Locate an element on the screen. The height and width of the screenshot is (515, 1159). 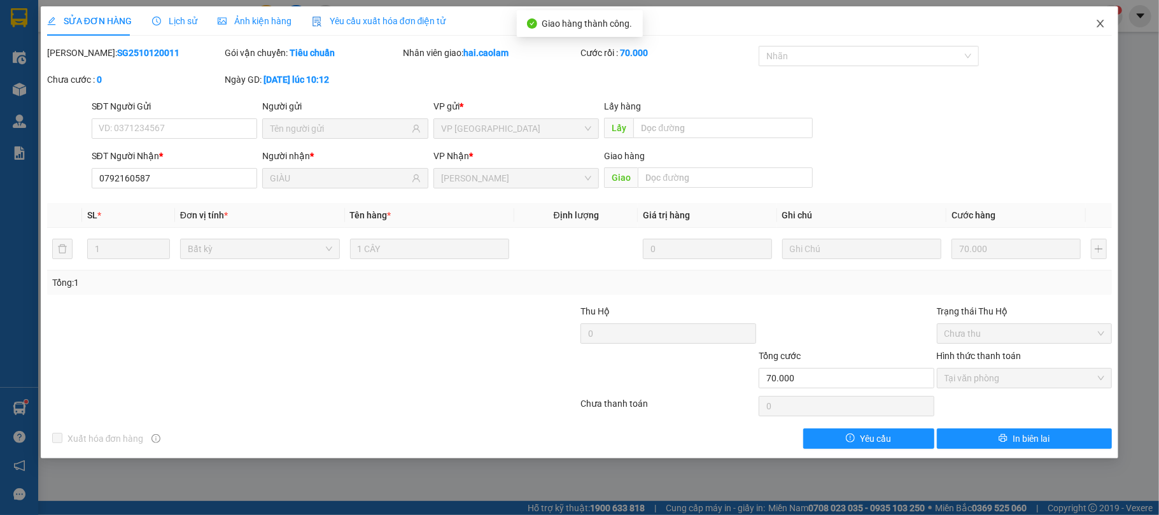
button: printerIn biên lai is located at coordinates (1025, 439).